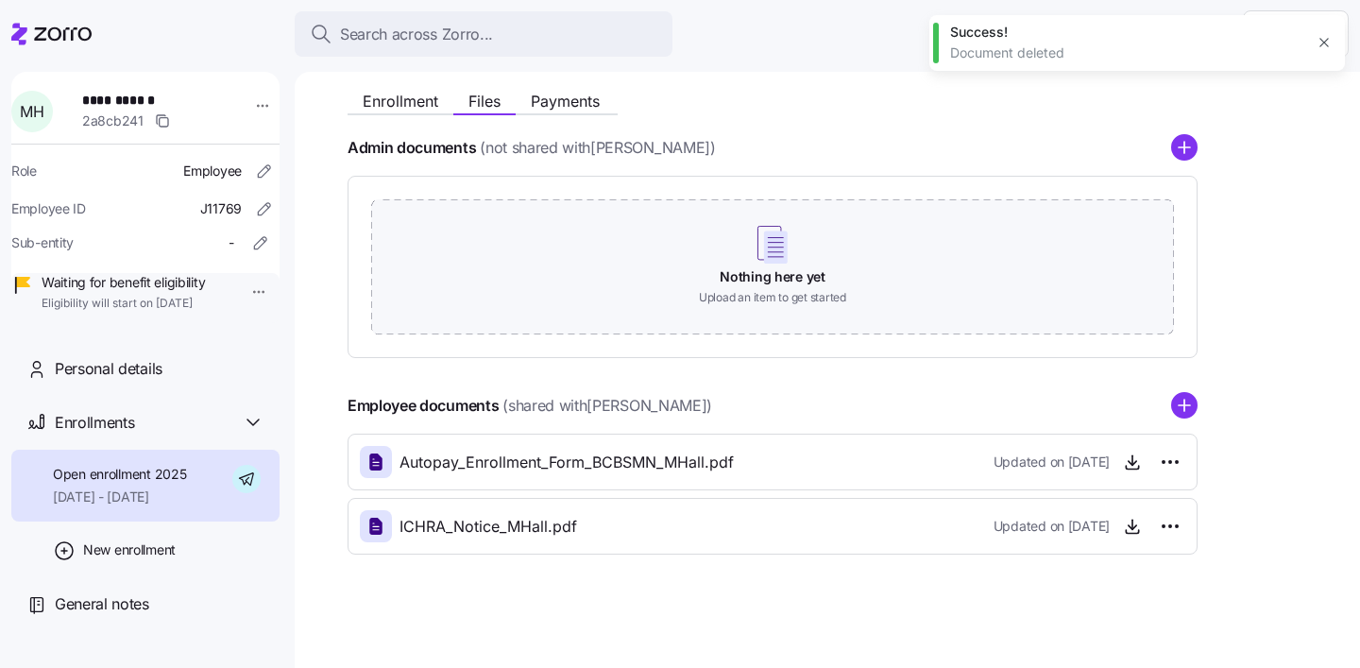 This screenshot has width=1360, height=668. I want to click on span: New enrollment, so click(129, 550).